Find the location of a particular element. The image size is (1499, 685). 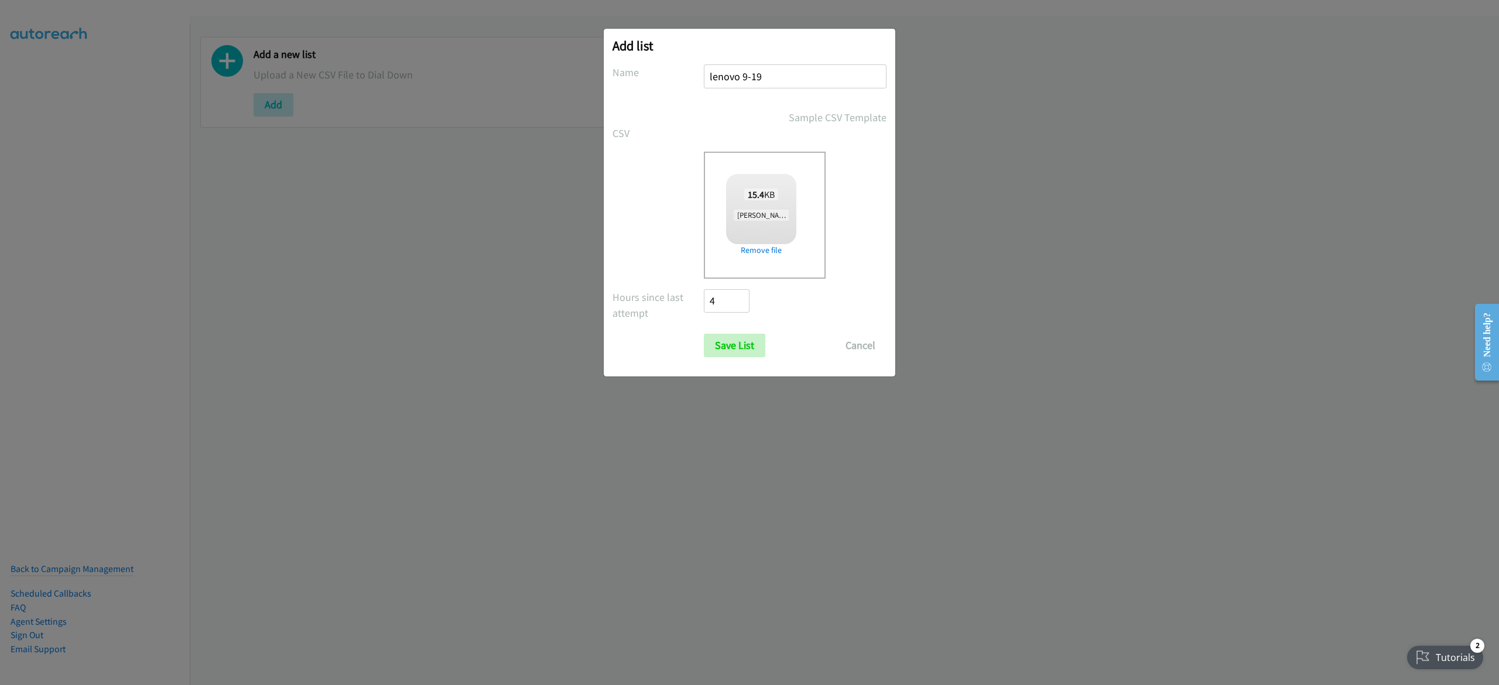

input: Save List is located at coordinates (734, 345).